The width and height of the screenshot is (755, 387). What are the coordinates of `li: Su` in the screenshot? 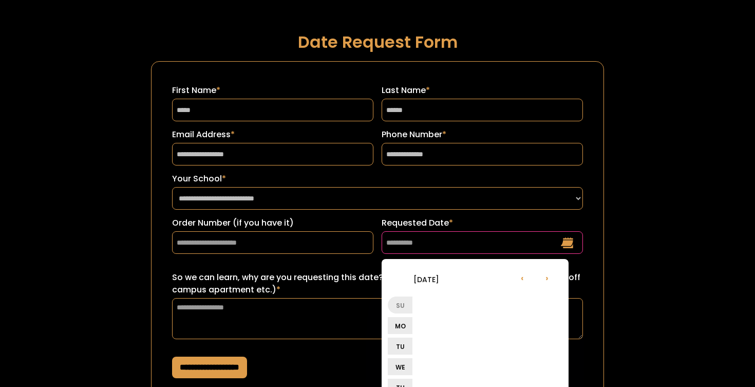 It's located at (400, 304).